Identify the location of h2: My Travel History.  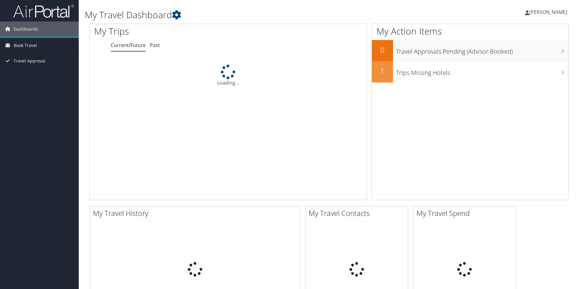
(196, 213).